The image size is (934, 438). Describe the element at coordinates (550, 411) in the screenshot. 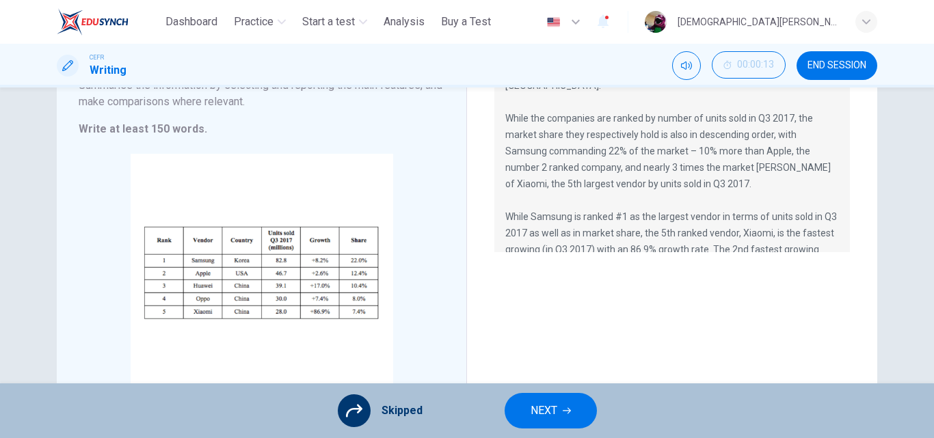

I see `button: NEXT` at that location.